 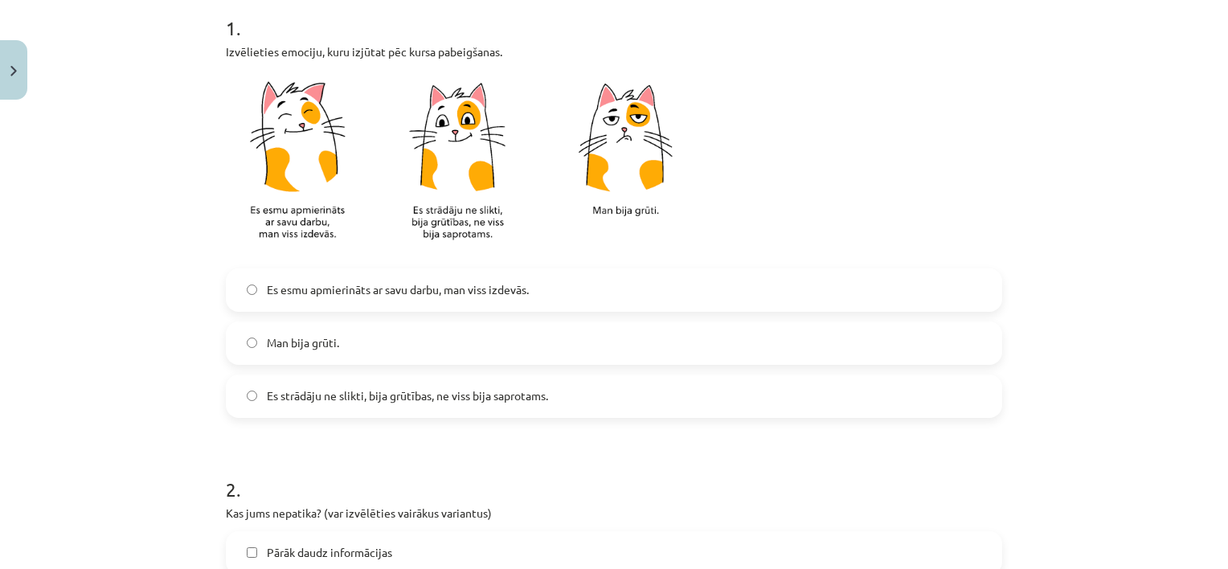 I want to click on span: Man bija grūti., so click(x=303, y=342).